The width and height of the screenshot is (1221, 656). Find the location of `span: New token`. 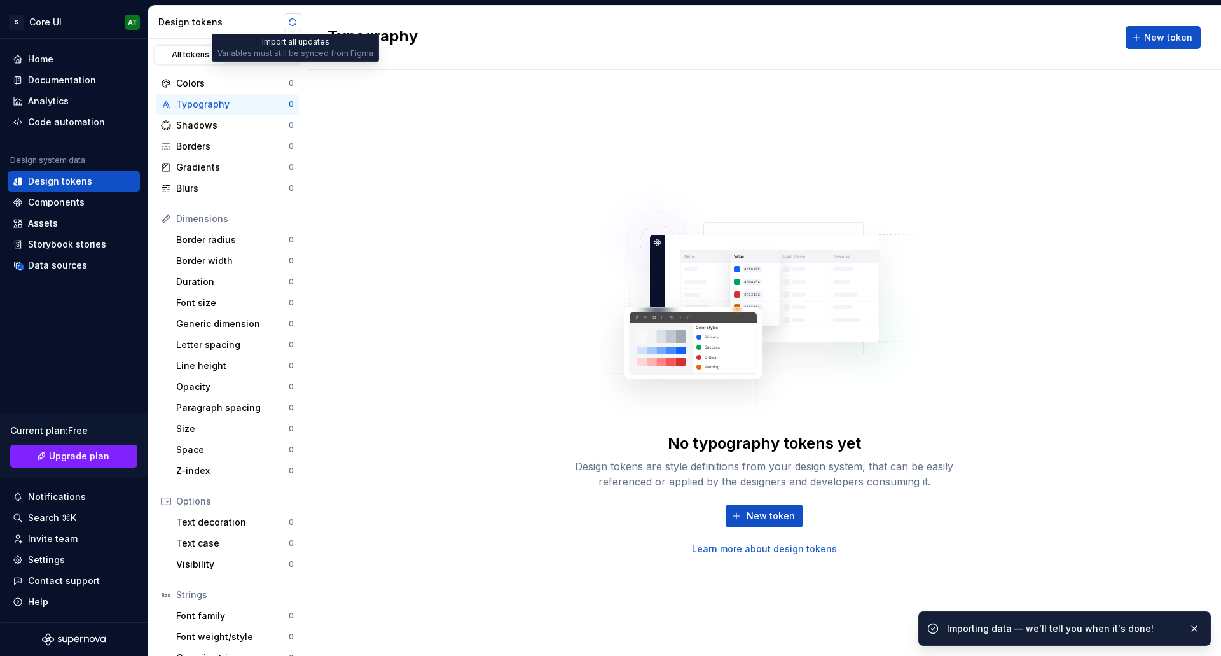

span: New token is located at coordinates (771, 516).